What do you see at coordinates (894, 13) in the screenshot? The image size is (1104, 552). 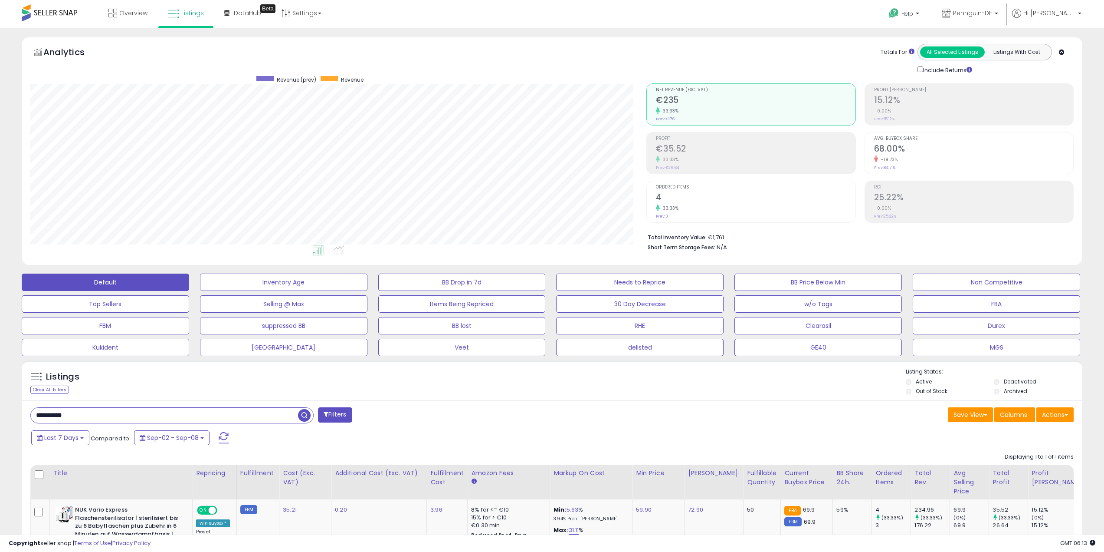 I see `i: Get Help` at bounding box center [894, 13].